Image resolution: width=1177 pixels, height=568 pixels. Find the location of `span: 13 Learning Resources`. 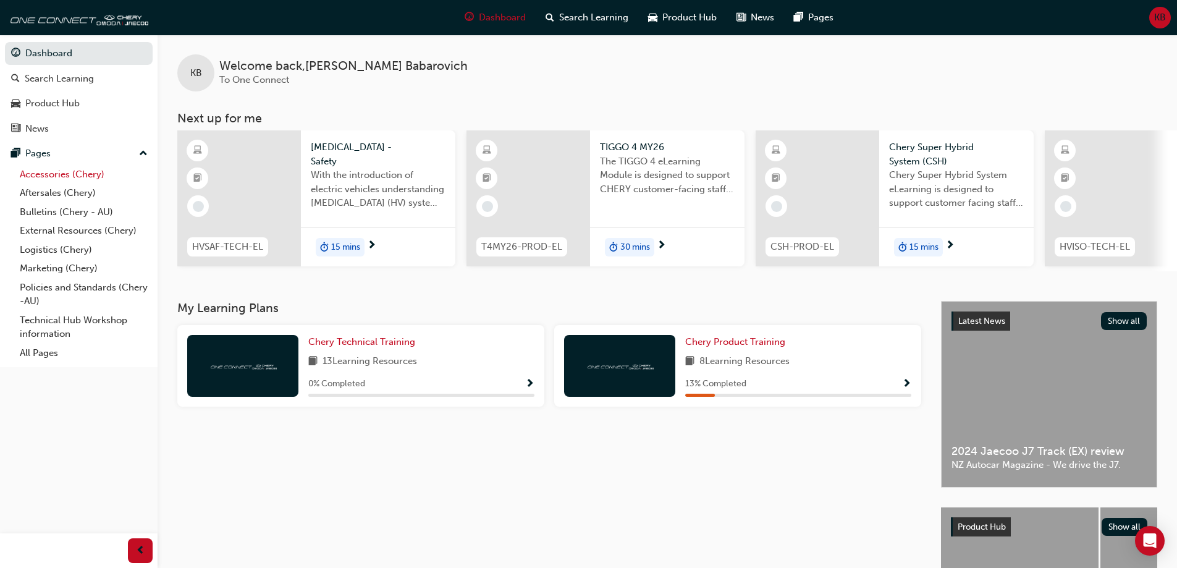

span: 13 Learning Resources is located at coordinates (369, 361).